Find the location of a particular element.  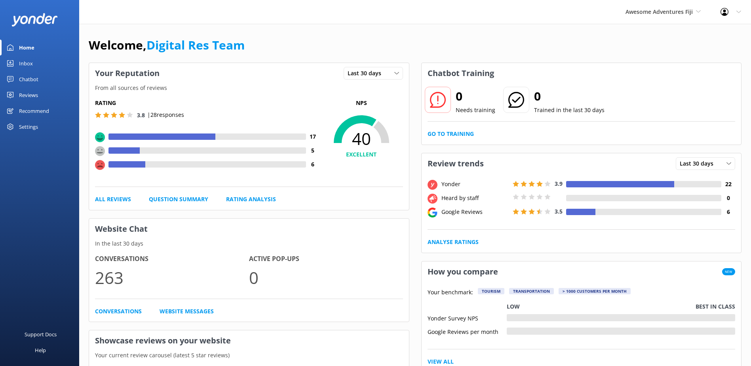

h4: 17 is located at coordinates (313, 137).